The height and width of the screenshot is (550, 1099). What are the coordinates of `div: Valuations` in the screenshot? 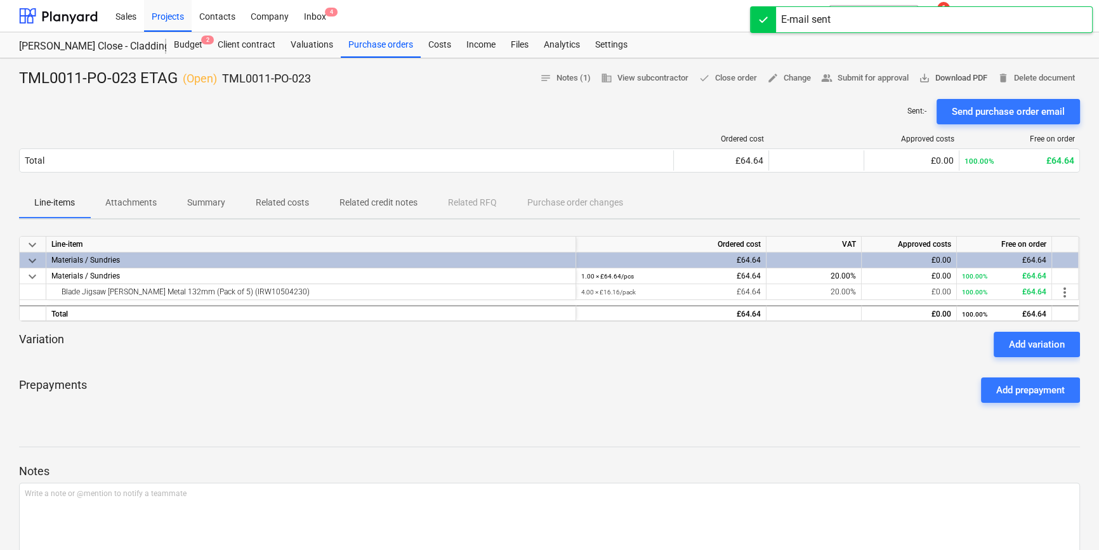 It's located at (312, 45).